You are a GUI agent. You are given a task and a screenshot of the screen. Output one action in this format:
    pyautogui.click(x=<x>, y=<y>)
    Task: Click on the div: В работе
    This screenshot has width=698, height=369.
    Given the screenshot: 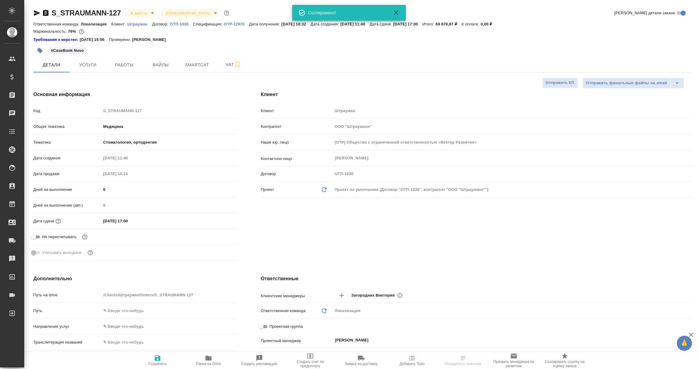 What is the action you would take?
    pyautogui.click(x=141, y=13)
    